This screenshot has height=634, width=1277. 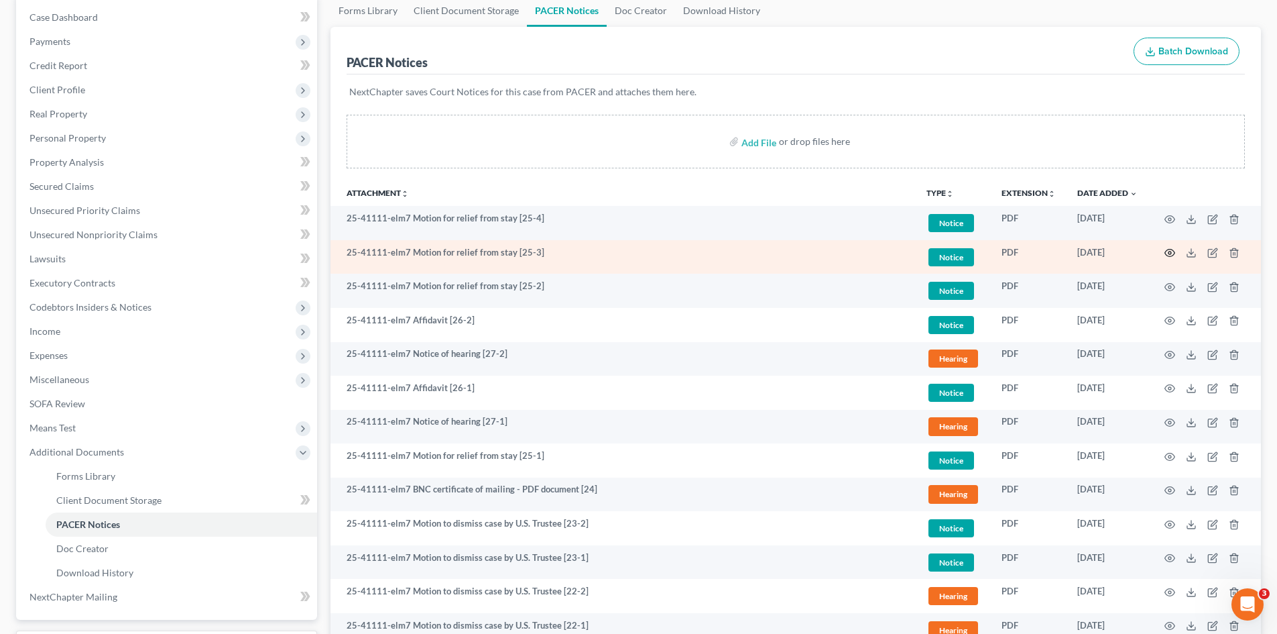 I want to click on p: NextChapter saves Court Notices for this case from PACER and attaches them here., so click(x=796, y=92).